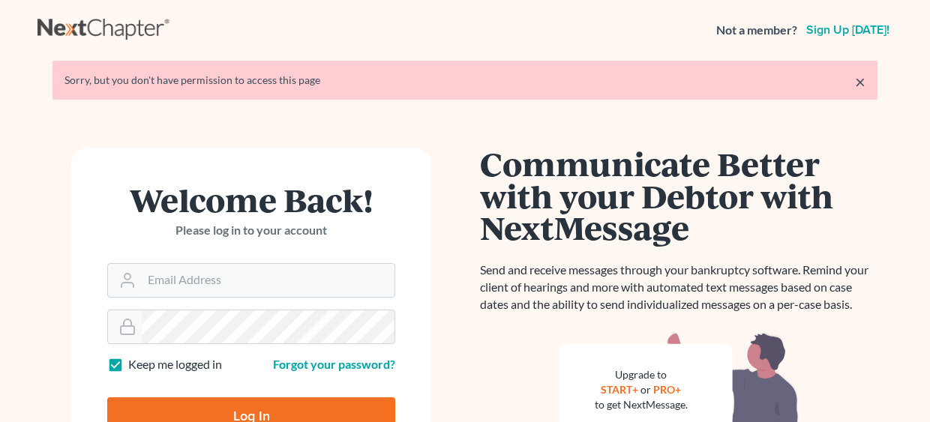 The height and width of the screenshot is (422, 930). What do you see at coordinates (642, 375) in the screenshot?
I see `div: Upgrade to` at bounding box center [642, 375].